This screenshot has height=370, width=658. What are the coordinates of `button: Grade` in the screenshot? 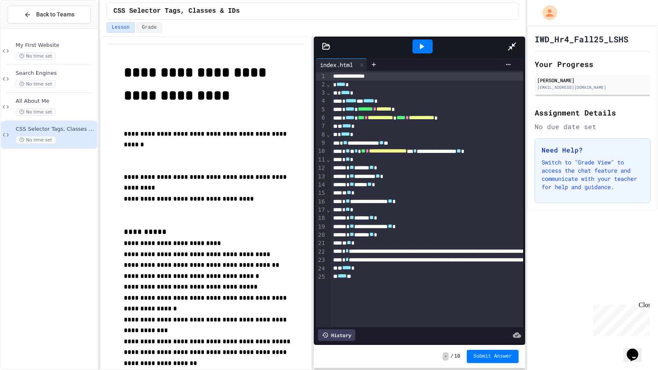 It's located at (149, 28).